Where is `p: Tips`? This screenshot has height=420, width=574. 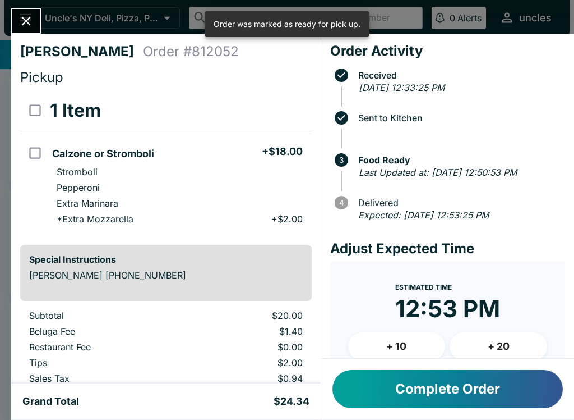 p: Tips is located at coordinates (102, 362).